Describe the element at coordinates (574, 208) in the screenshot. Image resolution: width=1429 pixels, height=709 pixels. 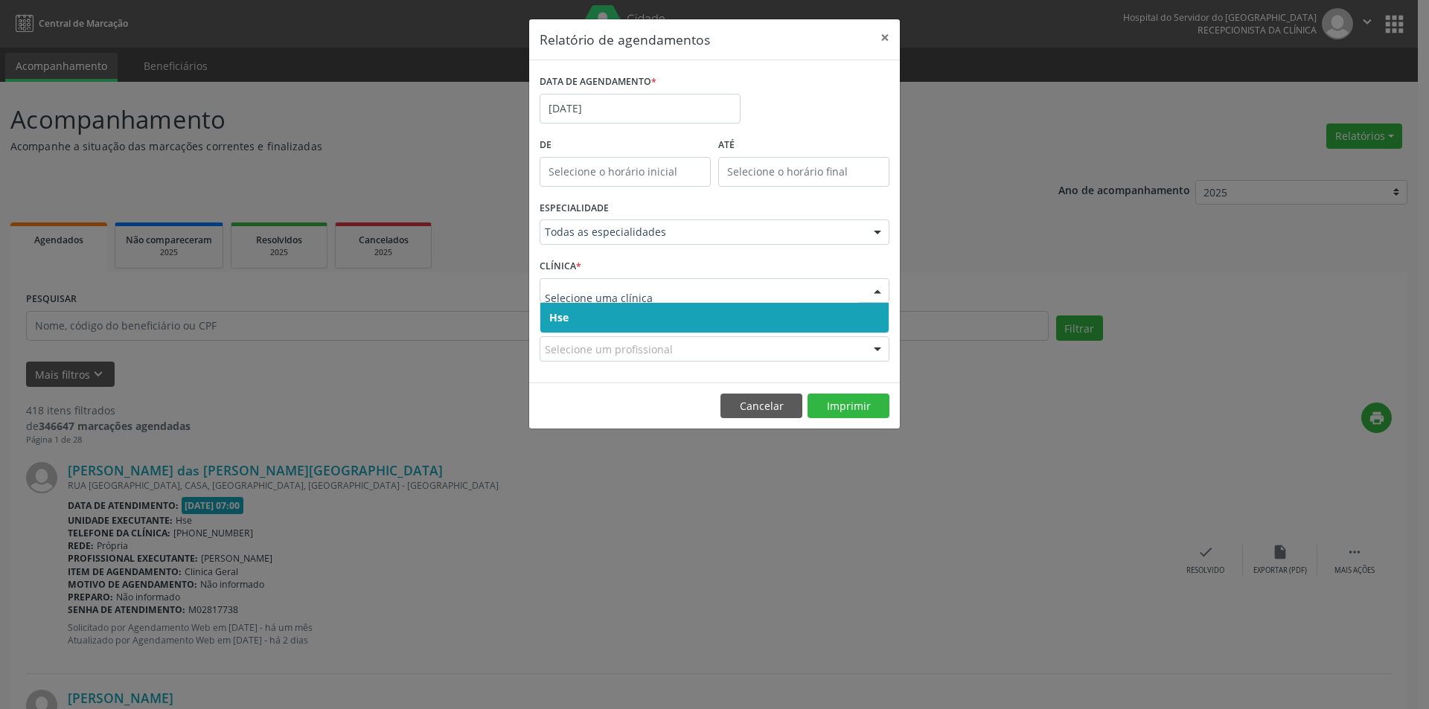
I see `label: ESPECIALIDADE` at that location.